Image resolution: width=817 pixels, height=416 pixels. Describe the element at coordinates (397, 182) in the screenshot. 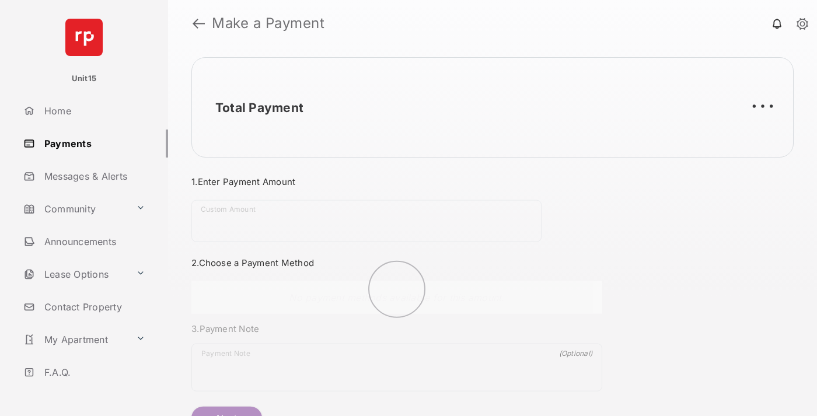

I see `h3: 1. Enter Payment Amount` at that location.